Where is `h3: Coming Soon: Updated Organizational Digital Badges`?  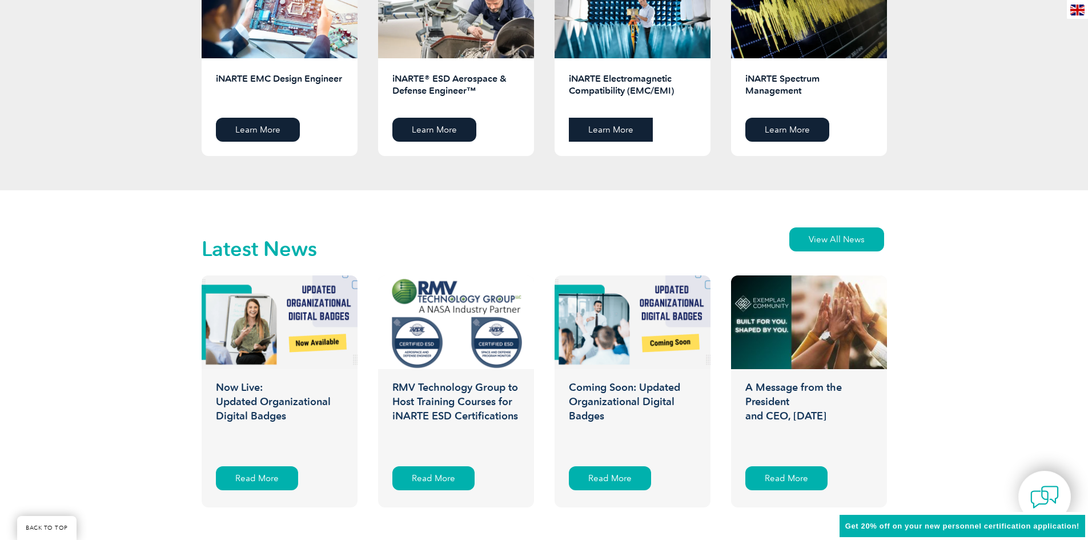
h3: Coming Soon: Updated Organizational Digital Badges is located at coordinates (632, 418).